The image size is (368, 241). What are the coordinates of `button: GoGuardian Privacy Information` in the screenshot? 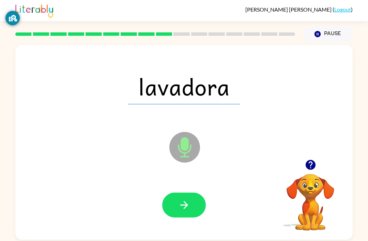 It's located at (13, 18).